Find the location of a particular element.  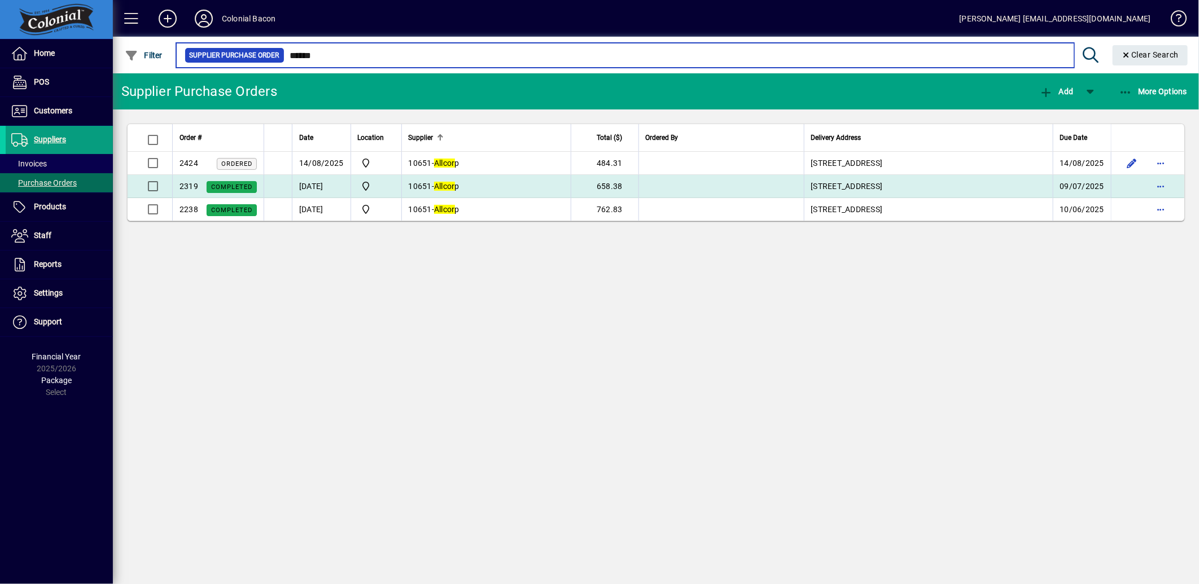

div: Ordered By is located at coordinates (721, 138).